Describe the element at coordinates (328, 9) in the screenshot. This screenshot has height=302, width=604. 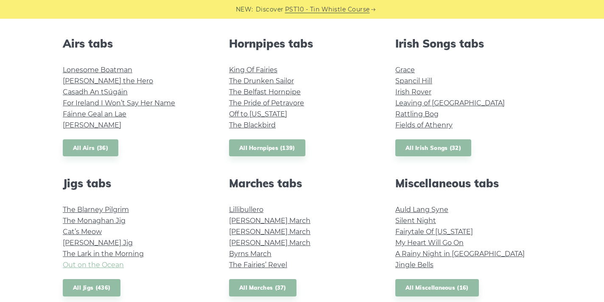
I see `a: PST10 - Tin Whistle Course` at that location.